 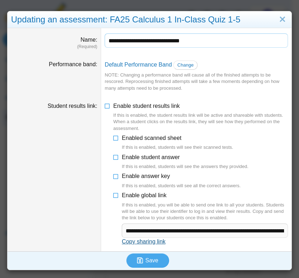 I want to click on button: Save, so click(x=148, y=260).